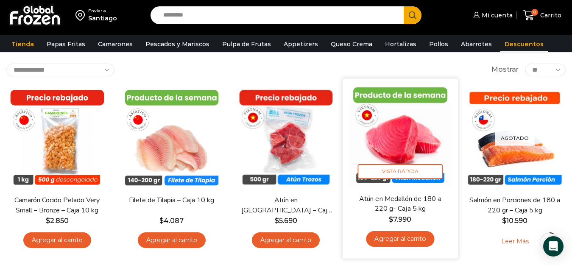 The image size is (572, 265). What do you see at coordinates (246, 44) in the screenshot?
I see `a: Pulpa de Frutas` at bounding box center [246, 44].